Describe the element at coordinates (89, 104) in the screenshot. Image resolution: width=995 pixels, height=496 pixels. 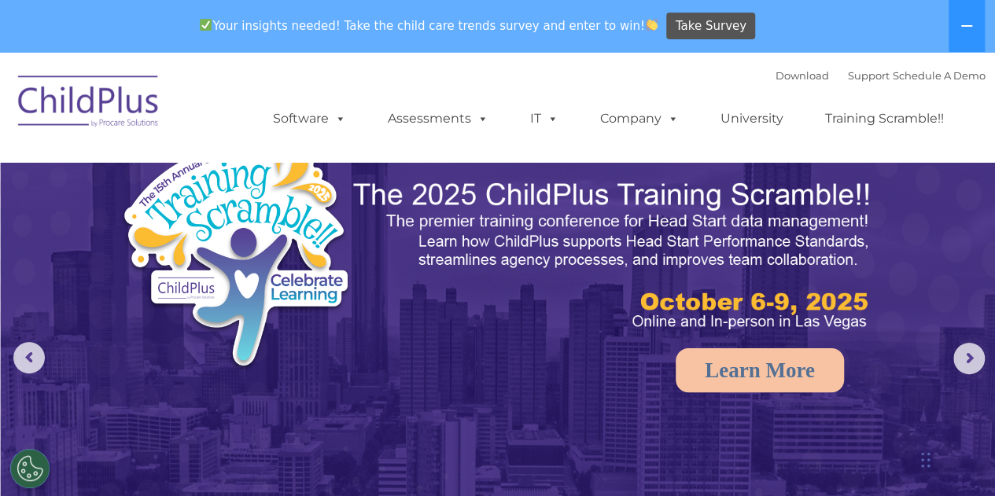
I see `img: ChildPlus by Procare Solutions` at that location.